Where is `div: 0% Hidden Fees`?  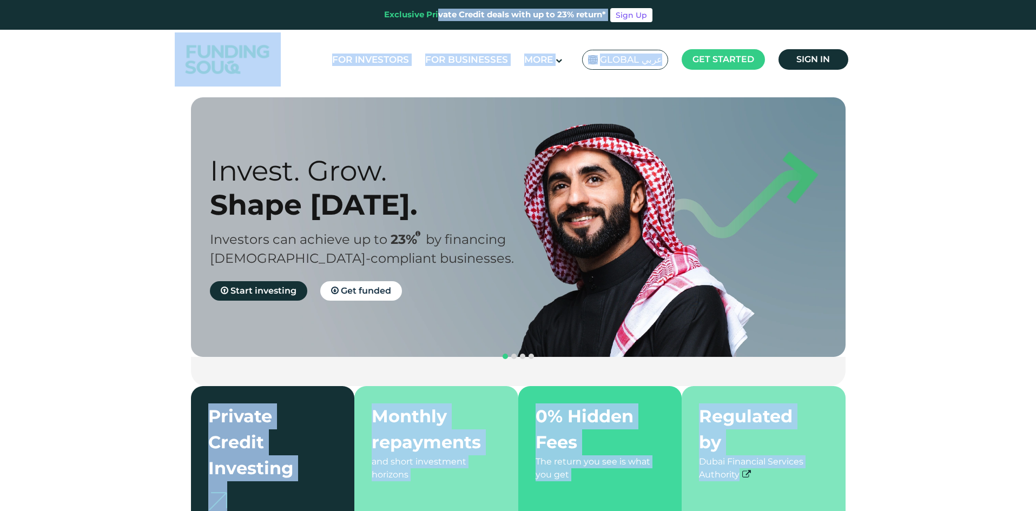
div: 0% Hidden Fees is located at coordinates (594, 430).